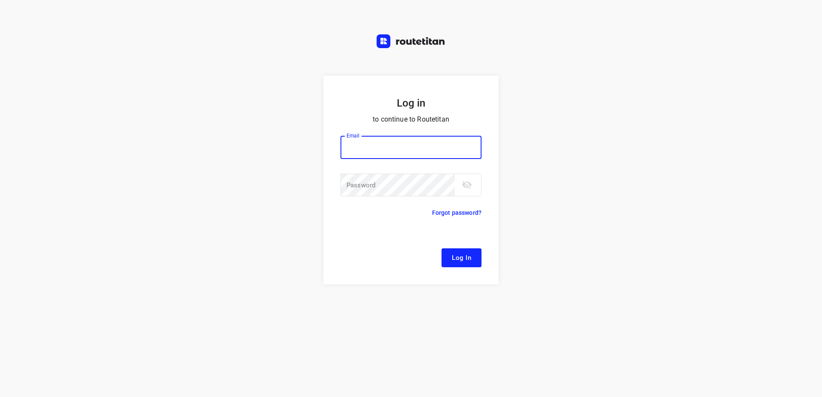 This screenshot has width=822, height=397. I want to click on p: to continue to Routetitan, so click(411, 120).